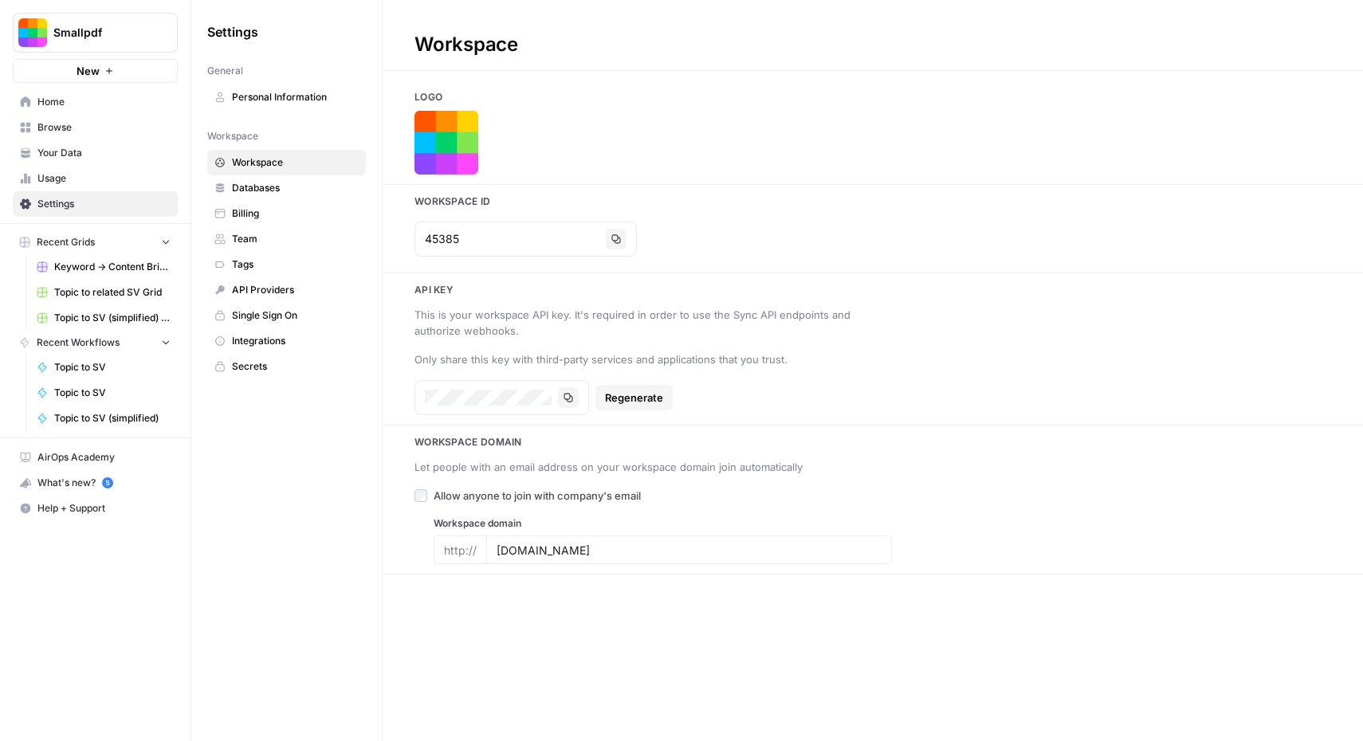 Image resolution: width=1363 pixels, height=741 pixels. I want to click on span: Help + Support, so click(104, 509).